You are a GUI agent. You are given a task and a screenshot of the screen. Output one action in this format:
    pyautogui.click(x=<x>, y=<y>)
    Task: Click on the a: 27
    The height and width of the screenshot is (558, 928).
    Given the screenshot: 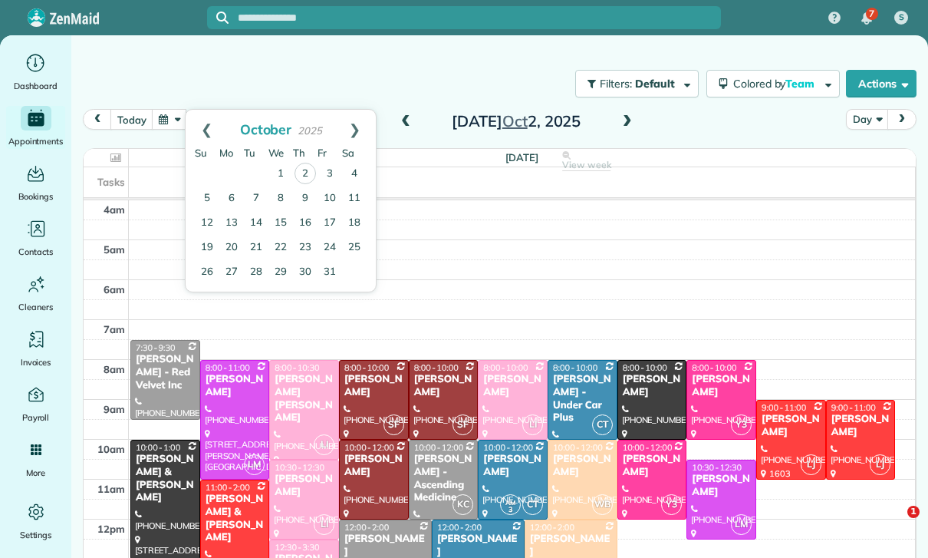 What is the action you would take?
    pyautogui.click(x=232, y=272)
    